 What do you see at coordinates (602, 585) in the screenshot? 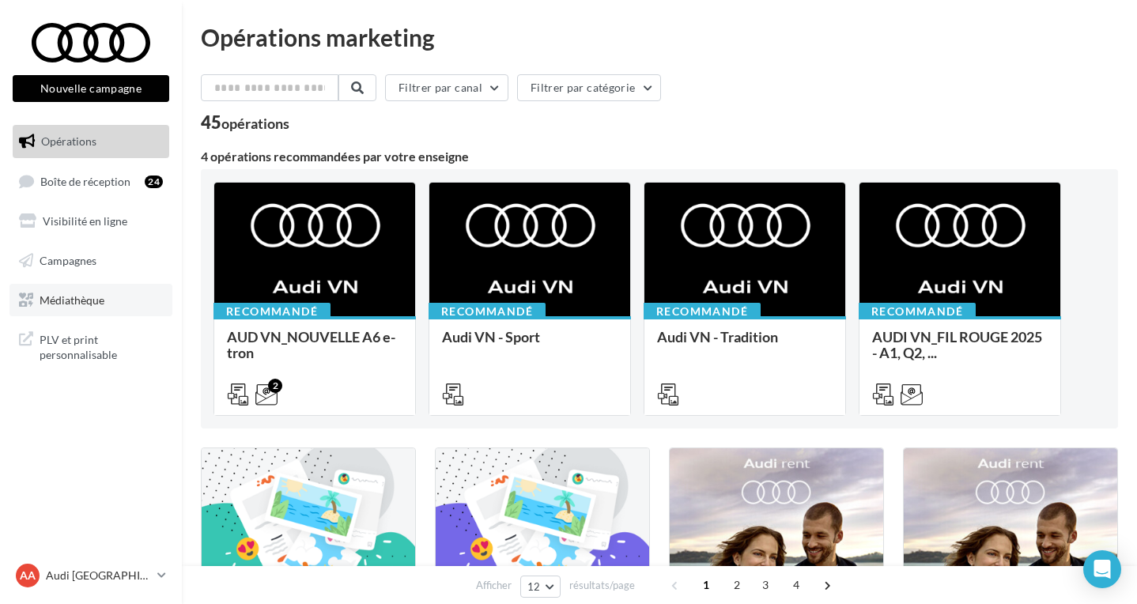
I see `span: résultats/page` at bounding box center [602, 585].